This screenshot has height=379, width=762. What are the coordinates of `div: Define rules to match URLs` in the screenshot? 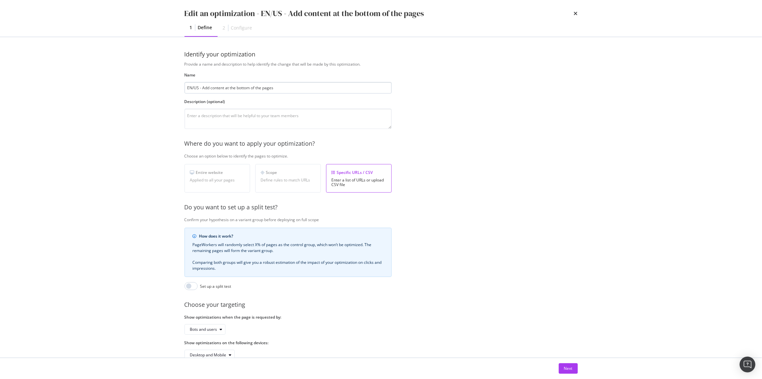 It's located at (288, 180).